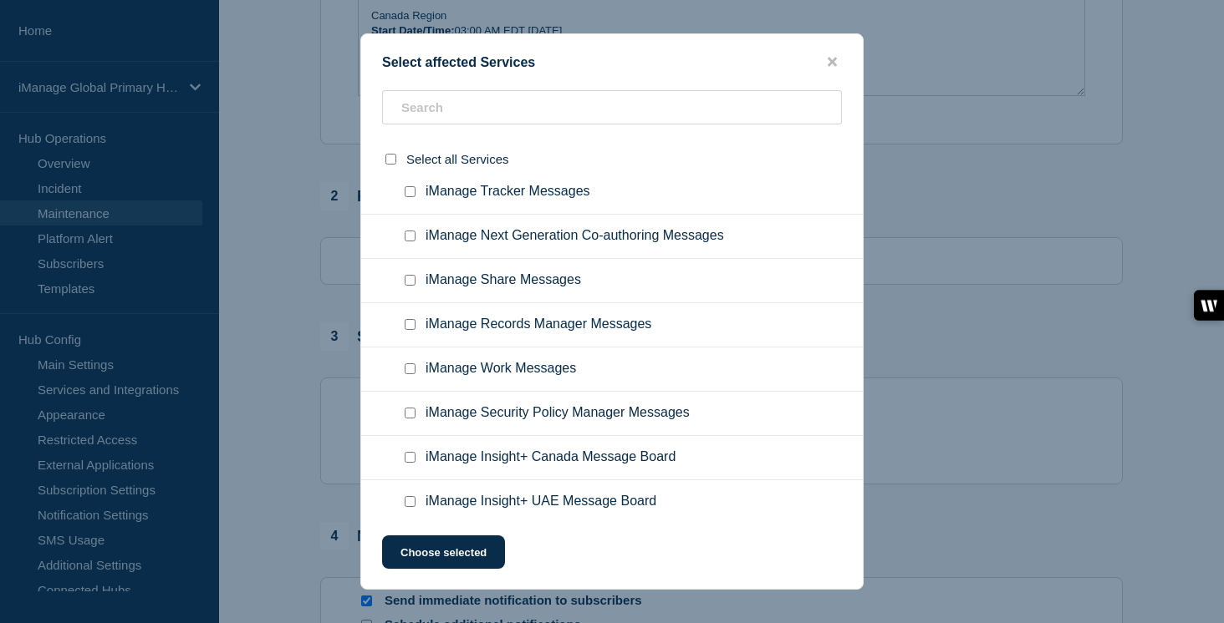 The height and width of the screenshot is (623, 1224). Describe the element at coordinates (507, 192) in the screenshot. I see `span: iManage Tracker Messages` at that location.